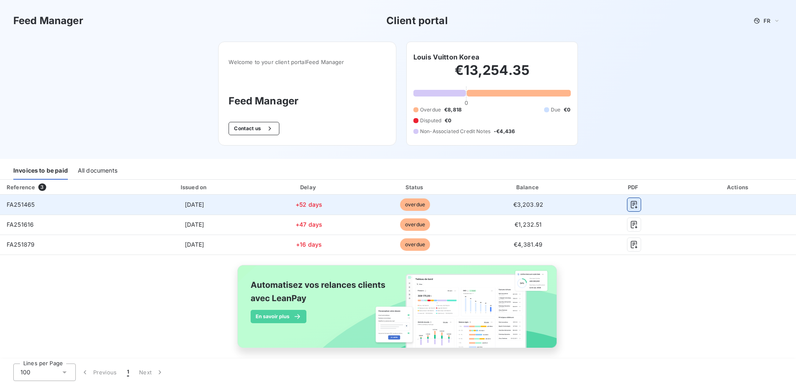 This screenshot has width=796, height=386. I want to click on button: Next, so click(152, 373).